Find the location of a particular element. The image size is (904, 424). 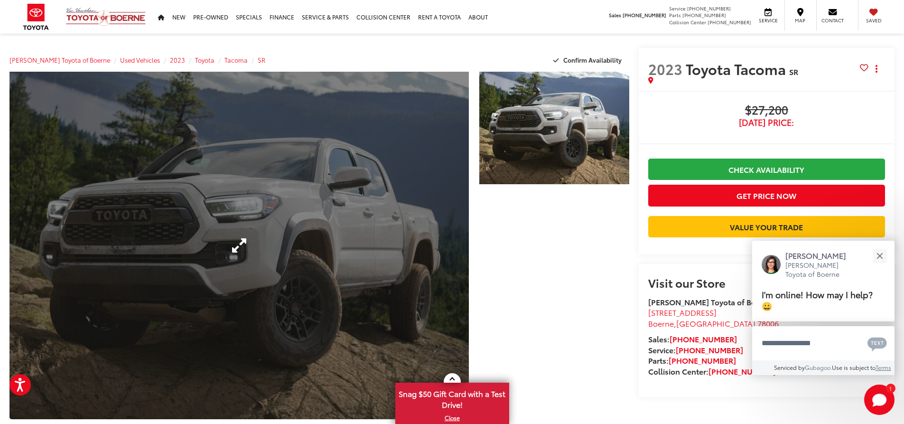

a: Expand Photo 1 is located at coordinates (554, 128).